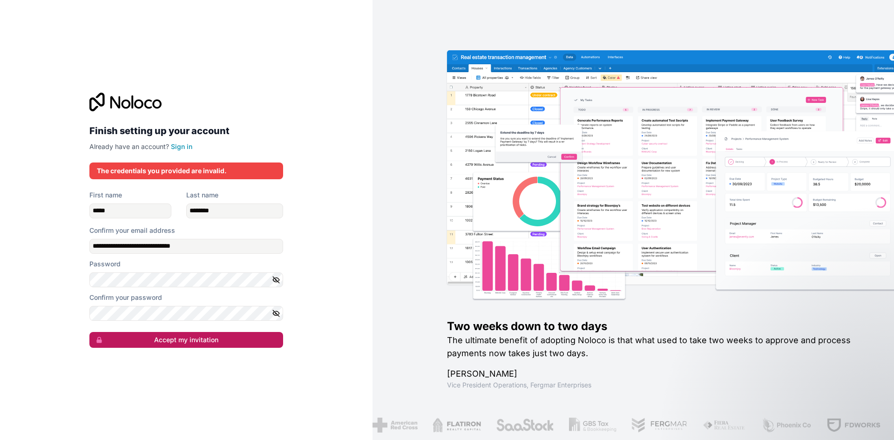 This screenshot has width=894, height=440. What do you see at coordinates (132, 230) in the screenshot?
I see `label: Confirm your email address` at bounding box center [132, 230].